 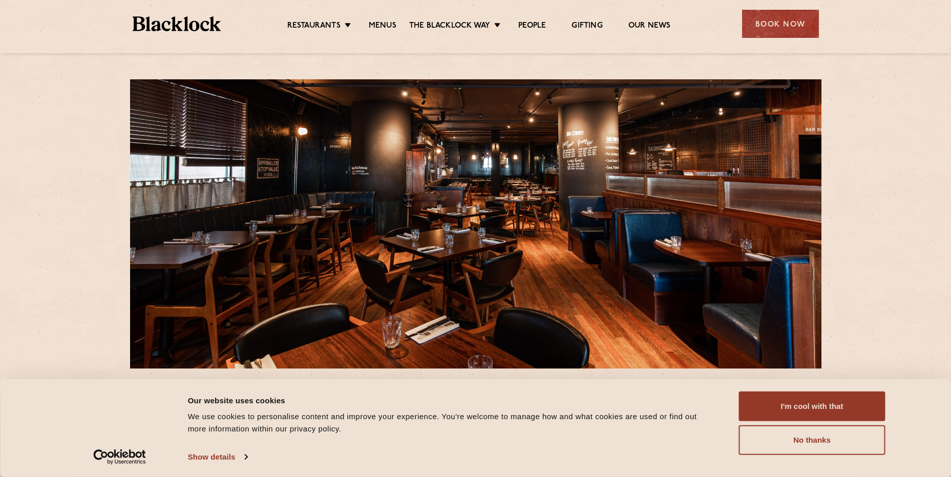 What do you see at coordinates (780, 24) in the screenshot?
I see `div: Book Now` at bounding box center [780, 24].